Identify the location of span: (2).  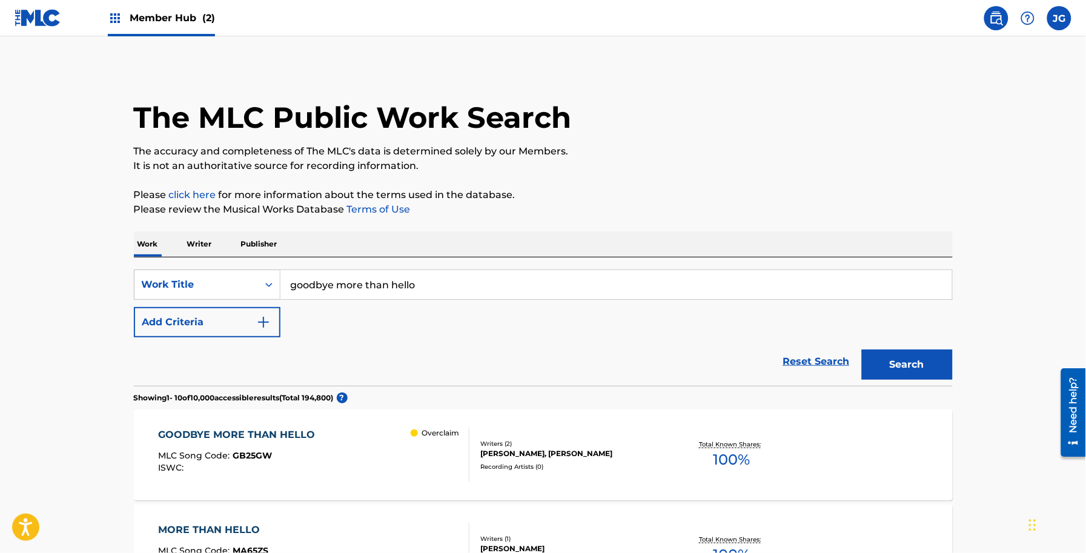
(208, 18).